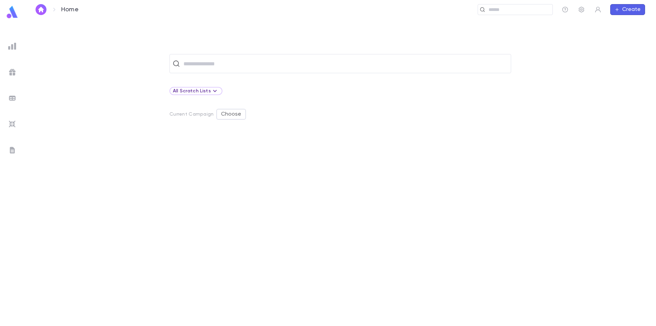 The width and height of the screenshot is (656, 326). I want to click on button: Create, so click(628, 10).